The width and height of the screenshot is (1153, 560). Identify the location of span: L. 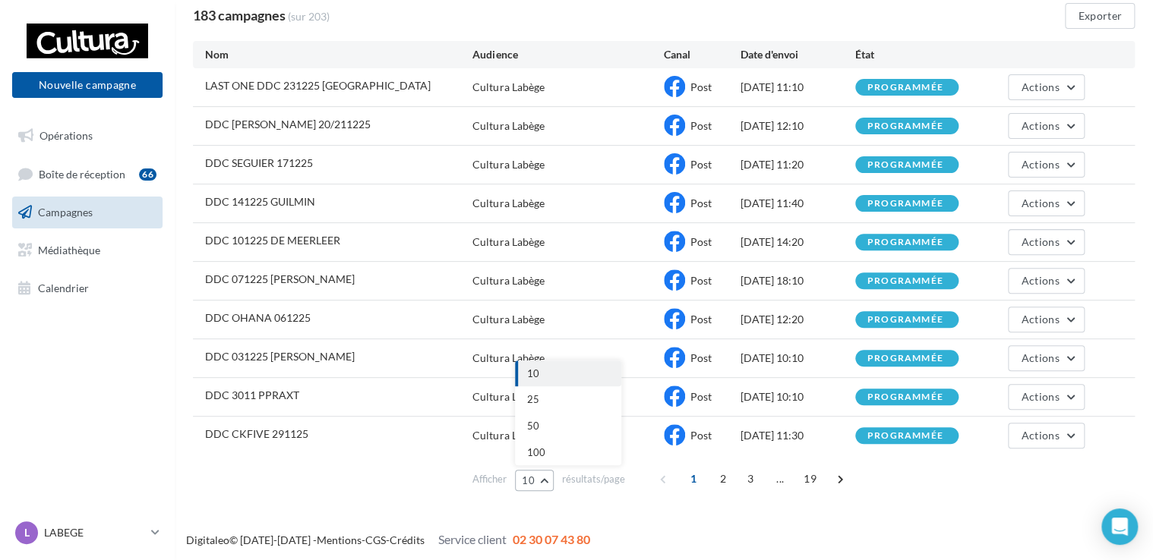
(27, 533).